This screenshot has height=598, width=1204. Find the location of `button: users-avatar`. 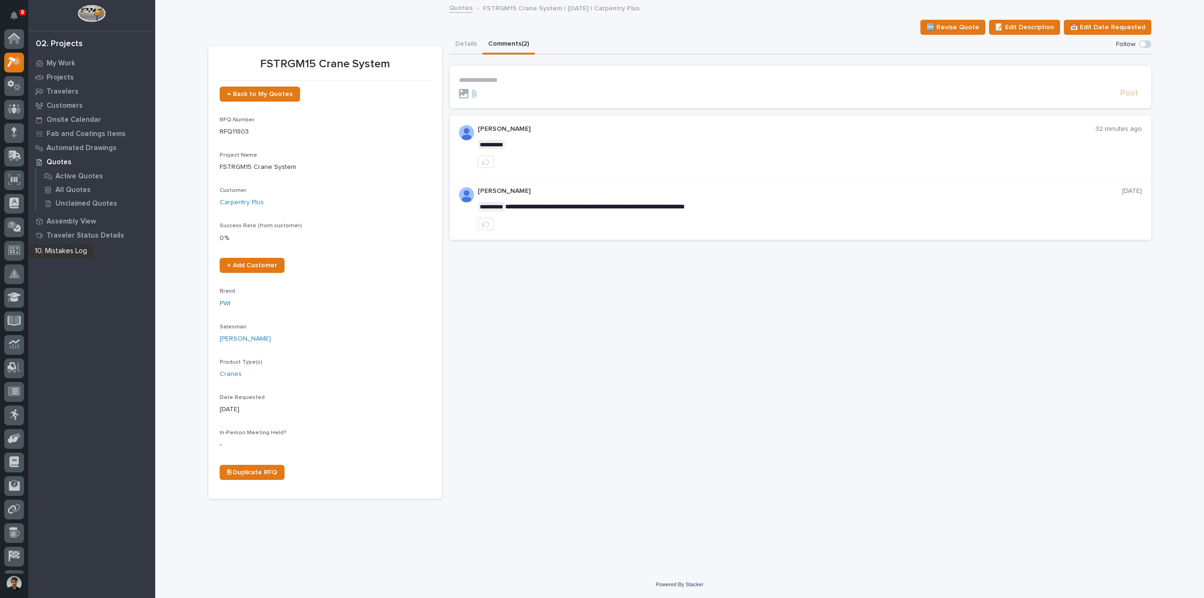

button: users-avatar is located at coordinates (14, 583).